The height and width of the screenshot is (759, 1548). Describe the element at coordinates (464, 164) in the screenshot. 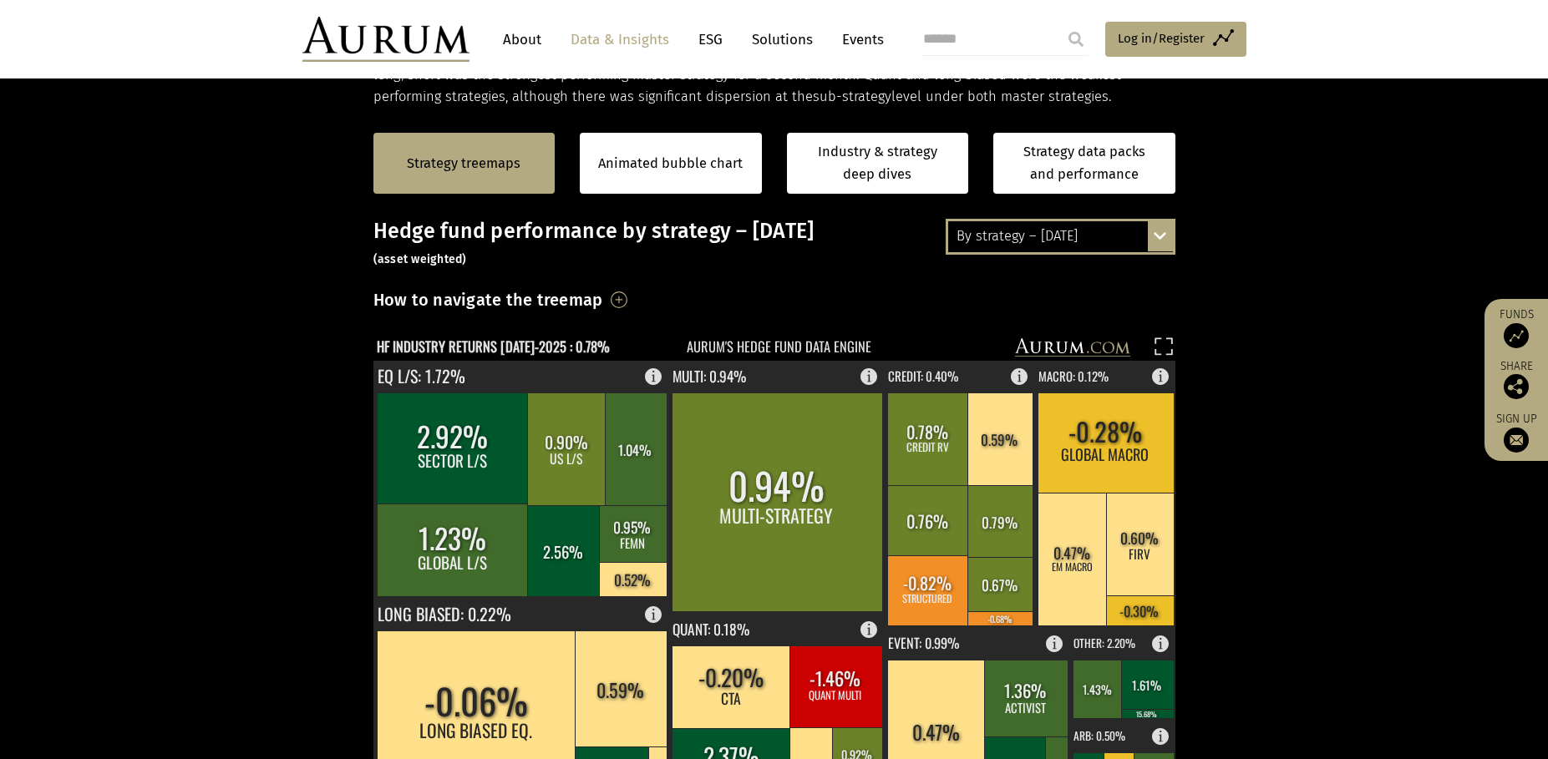

I see `a: Strategy treemaps` at that location.